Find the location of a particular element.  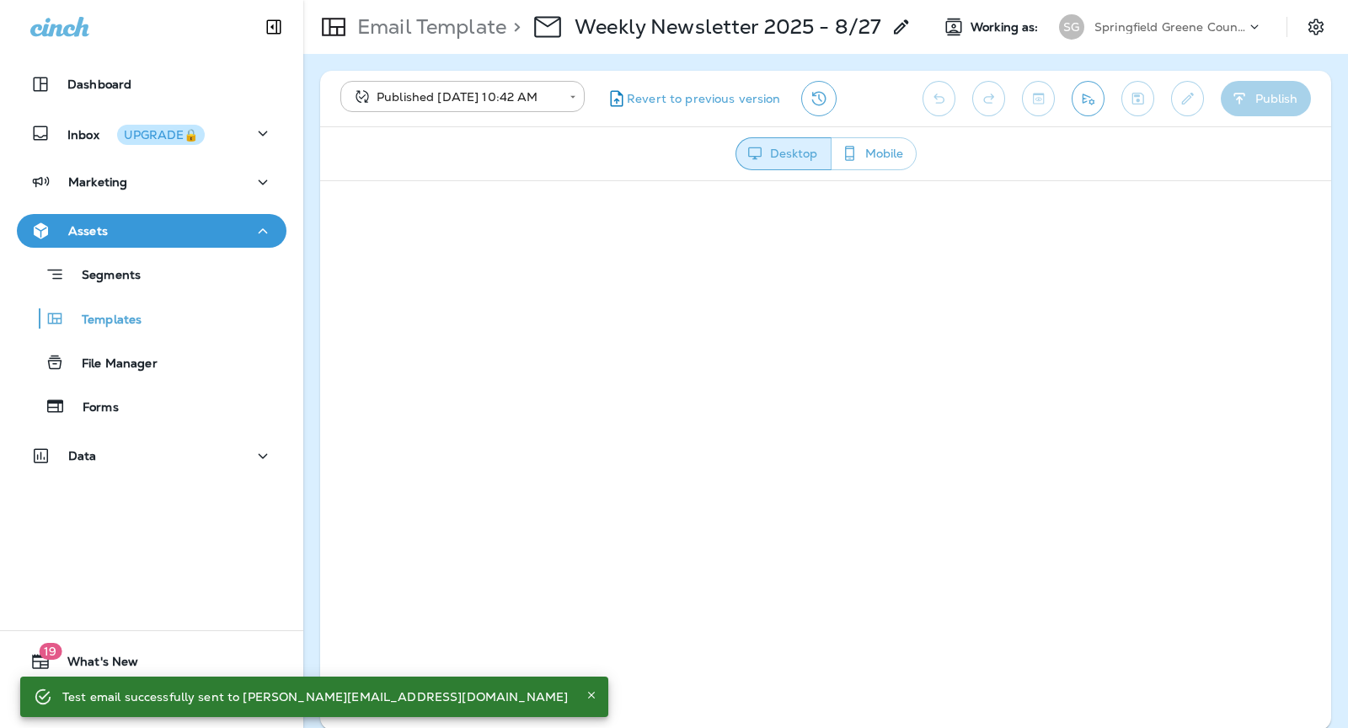

button: InboxUPGRADE🔒 is located at coordinates (152, 133).